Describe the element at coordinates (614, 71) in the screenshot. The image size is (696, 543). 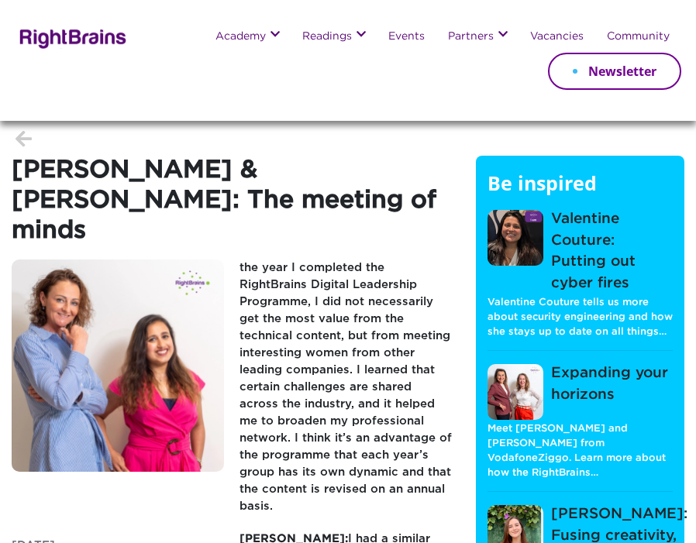
I see `a: Newsletter` at that location.